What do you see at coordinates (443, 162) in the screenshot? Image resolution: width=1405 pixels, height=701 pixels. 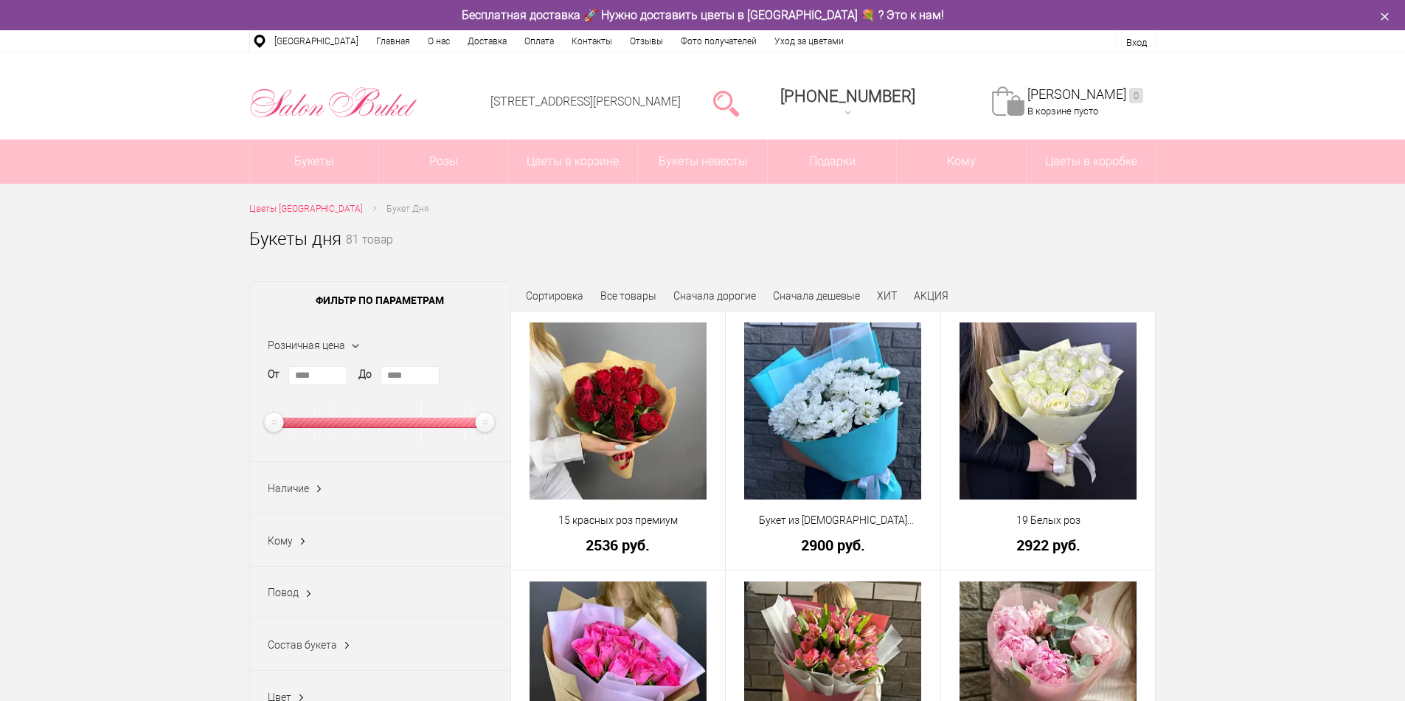 I see `a: Розы` at bounding box center [443, 162].